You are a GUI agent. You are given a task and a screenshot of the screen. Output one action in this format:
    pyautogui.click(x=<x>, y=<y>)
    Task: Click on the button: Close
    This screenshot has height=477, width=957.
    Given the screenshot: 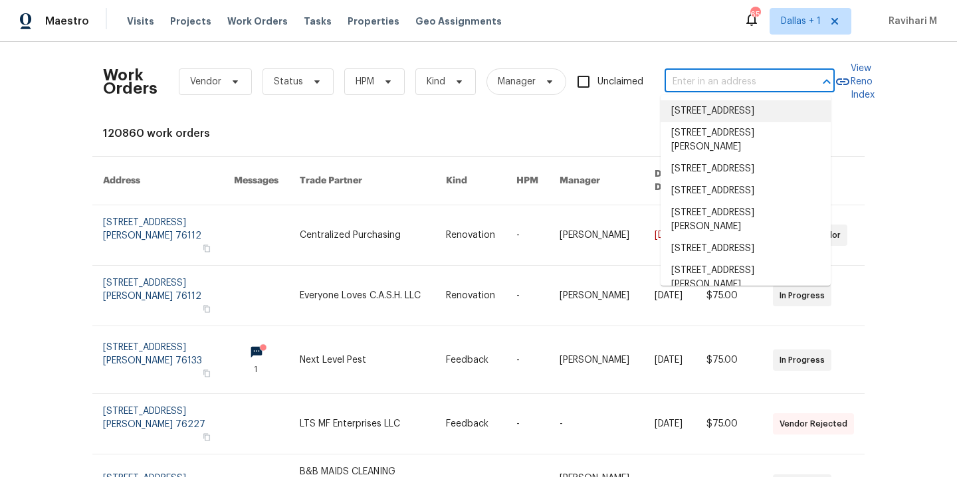 What is the action you would take?
    pyautogui.click(x=827, y=82)
    